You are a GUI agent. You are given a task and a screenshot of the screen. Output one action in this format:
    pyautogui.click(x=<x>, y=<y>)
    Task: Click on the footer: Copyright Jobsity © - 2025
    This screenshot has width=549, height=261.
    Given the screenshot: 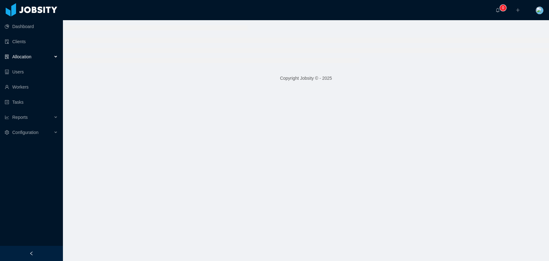 What is the action you would take?
    pyautogui.click(x=306, y=78)
    